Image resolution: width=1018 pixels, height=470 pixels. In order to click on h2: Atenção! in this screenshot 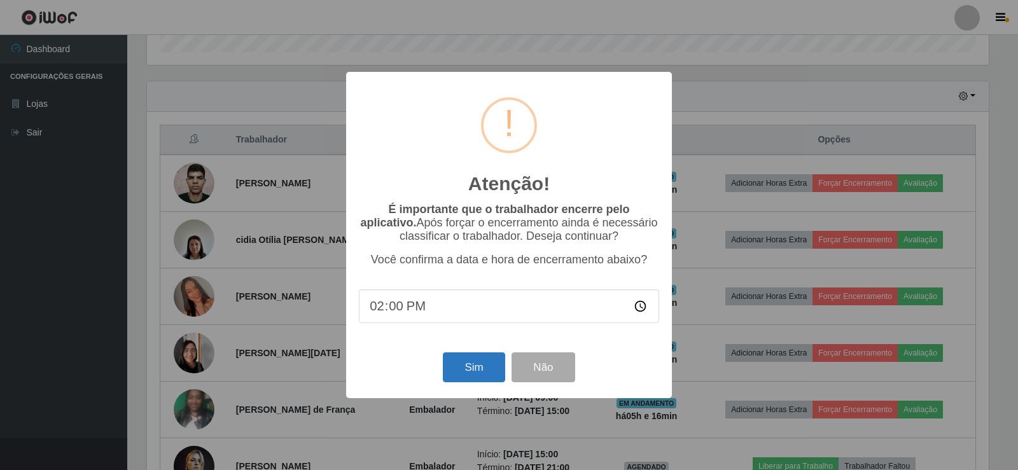, I will do `click(509, 184)`.